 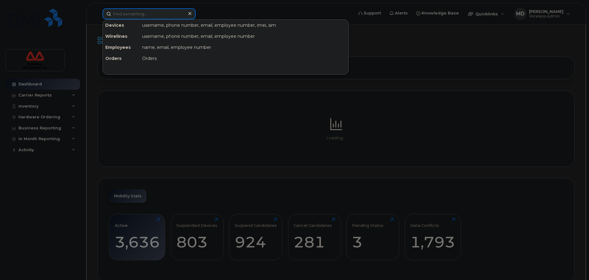 What do you see at coordinates (121, 36) in the screenshot?
I see `div: Wirelines` at bounding box center [121, 36].